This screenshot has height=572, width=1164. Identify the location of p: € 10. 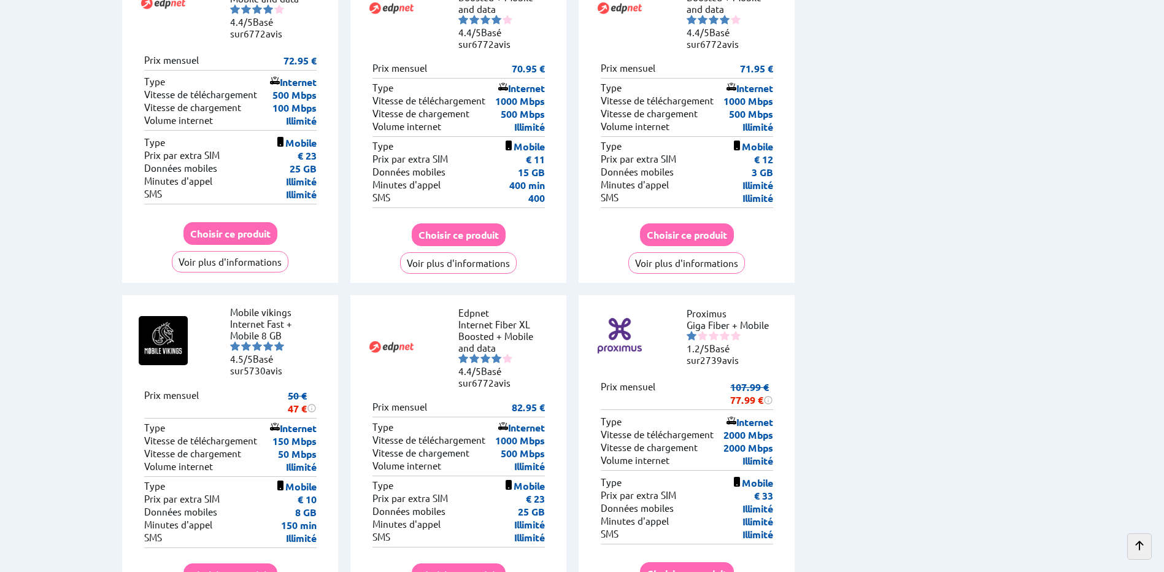
(307, 499).